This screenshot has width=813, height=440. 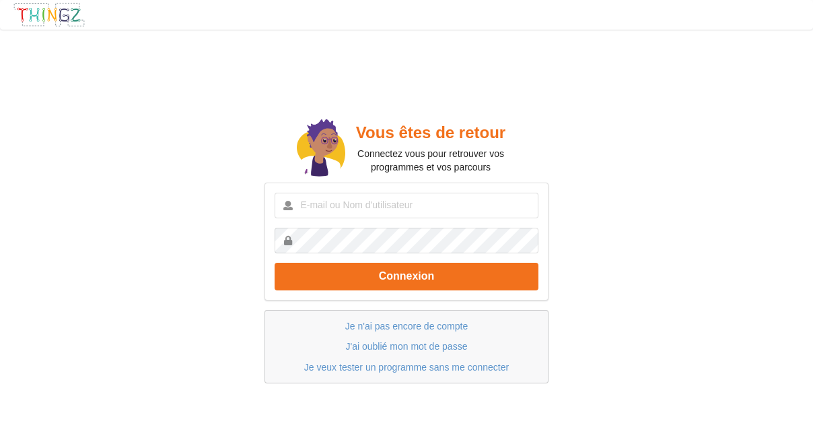 What do you see at coordinates (430, 160) in the screenshot?
I see `p: Connectez vous pour retrouver vos programmes et vos parcours` at bounding box center [430, 160].